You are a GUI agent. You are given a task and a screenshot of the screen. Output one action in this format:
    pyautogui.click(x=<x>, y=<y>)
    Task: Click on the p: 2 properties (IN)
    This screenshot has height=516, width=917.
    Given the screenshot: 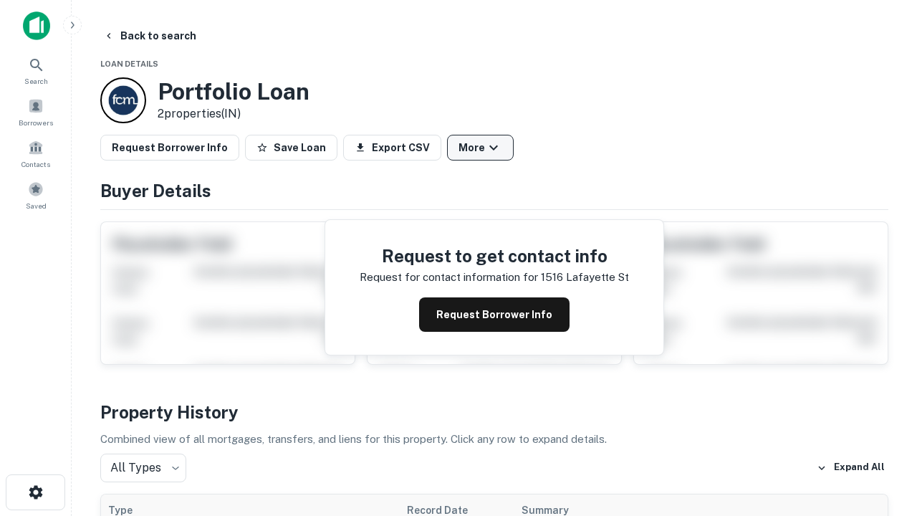 What is the action you would take?
    pyautogui.click(x=234, y=114)
    